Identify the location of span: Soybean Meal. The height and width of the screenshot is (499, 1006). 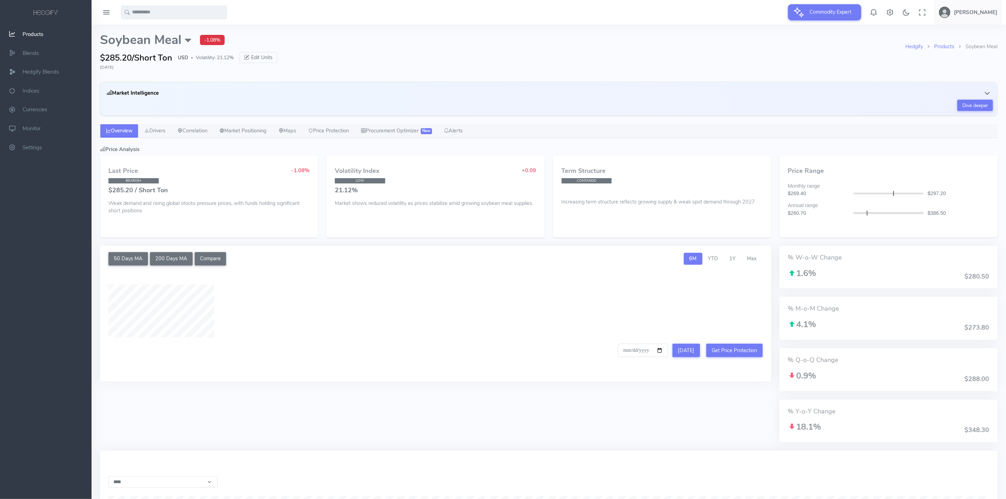
(146, 40).